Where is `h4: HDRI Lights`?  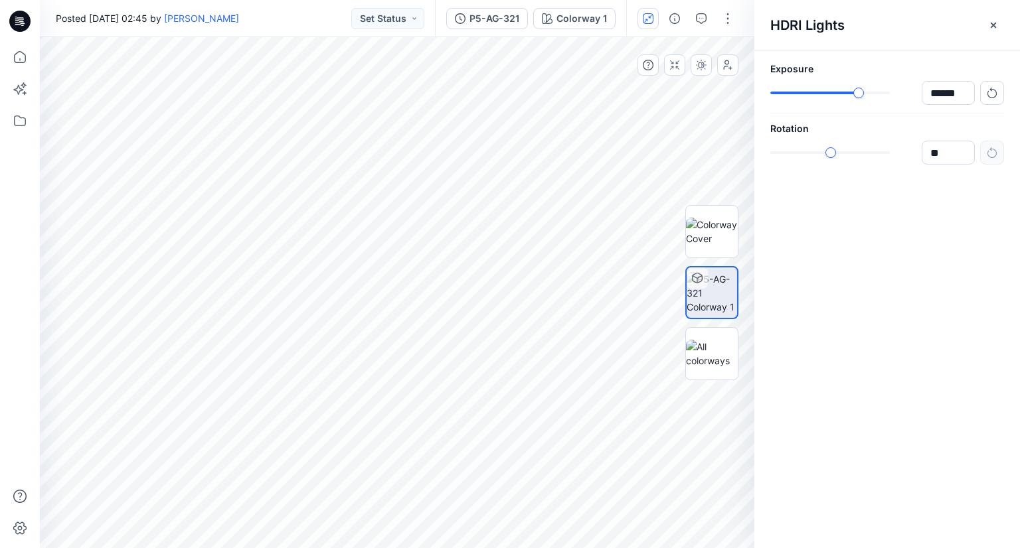 h4: HDRI Lights is located at coordinates (807, 25).